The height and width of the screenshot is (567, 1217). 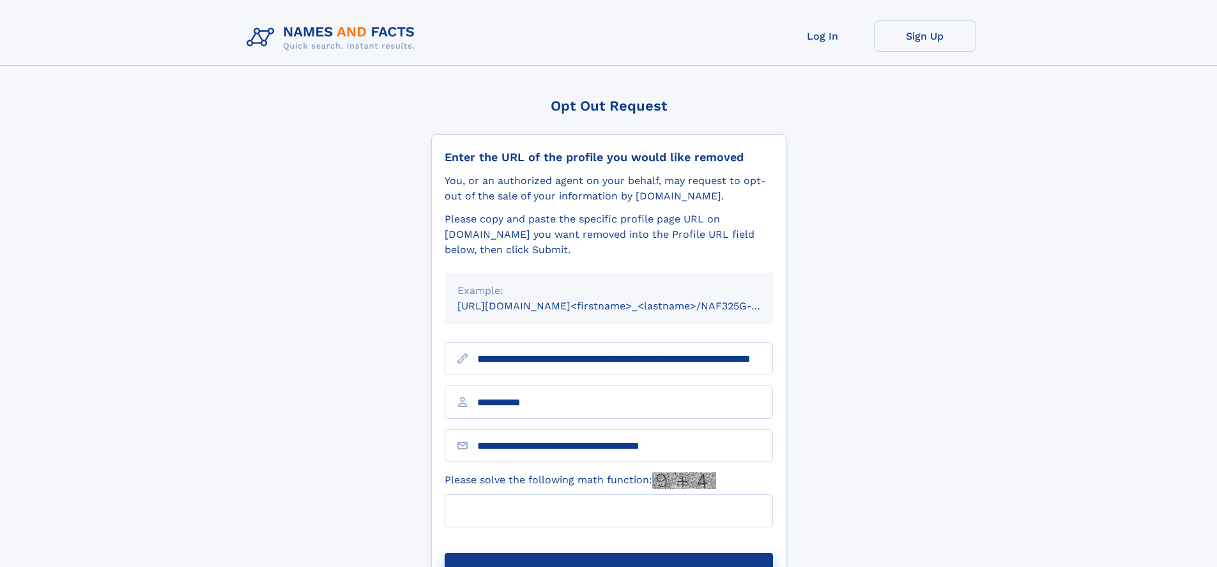 What do you see at coordinates (925, 36) in the screenshot?
I see `a: Sign Up` at bounding box center [925, 36].